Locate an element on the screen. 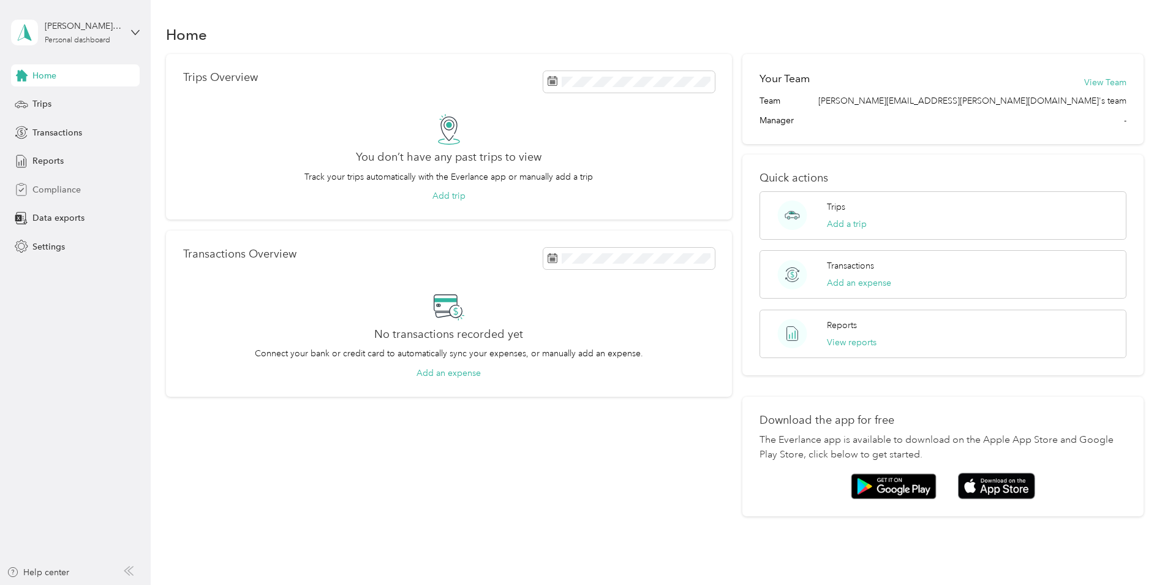  button: Add trip is located at coordinates (449, 195).